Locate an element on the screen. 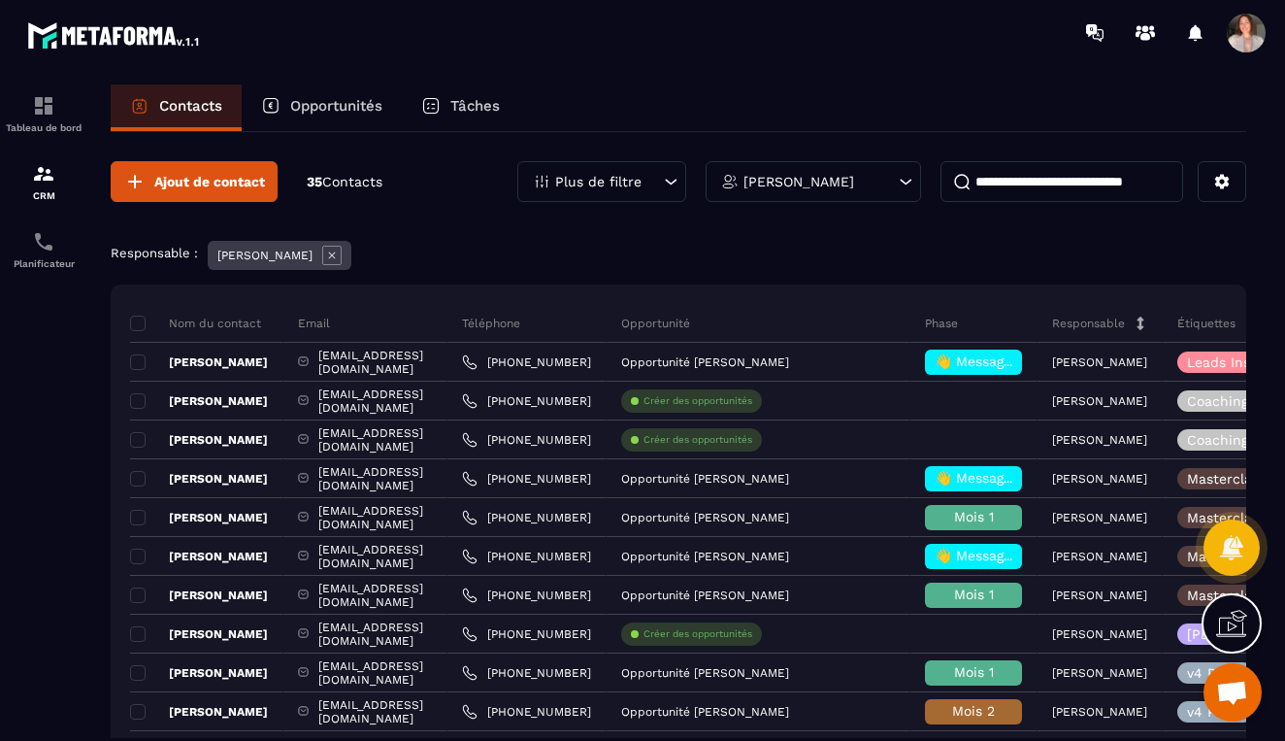 The width and height of the screenshot is (1285, 741). p: Étiquettes is located at coordinates (1207, 323).